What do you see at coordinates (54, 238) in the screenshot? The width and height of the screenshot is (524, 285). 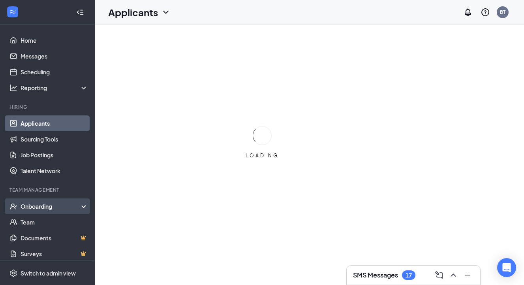 I see `a: DocumentsCrown` at bounding box center [54, 238].